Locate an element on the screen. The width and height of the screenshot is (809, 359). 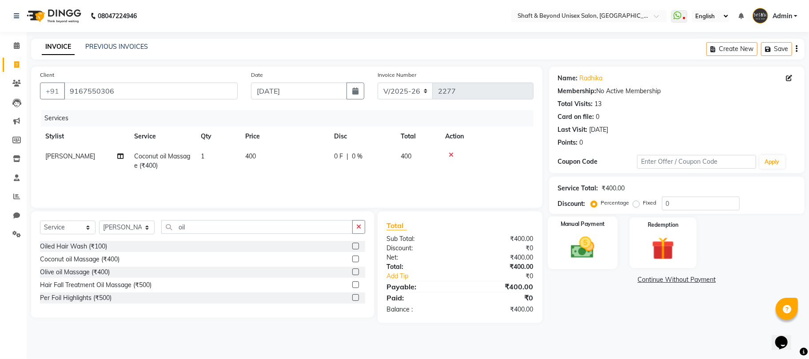
span: Coconut oil Massage (₹400) is located at coordinates (162, 161).